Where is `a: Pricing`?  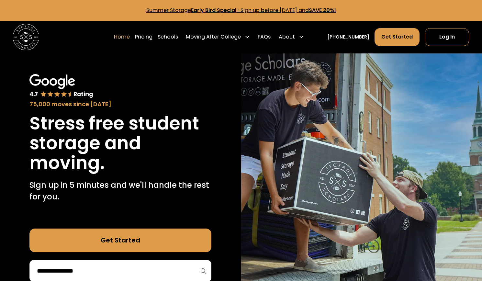
a: Pricing is located at coordinates (144, 37).